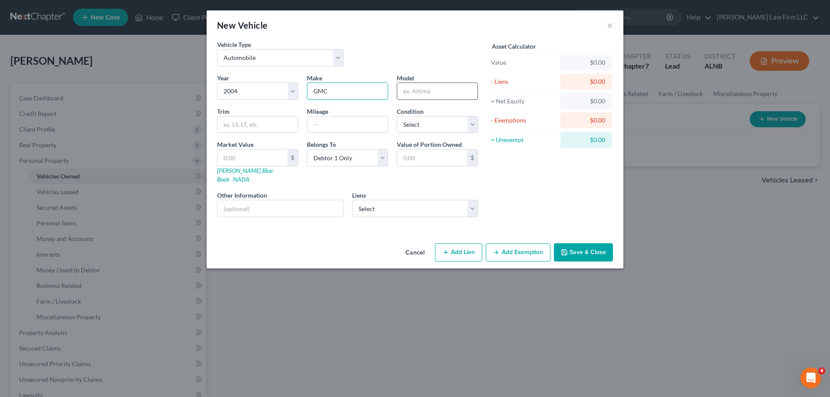 This screenshot has height=397, width=830. I want to click on div: - Liens, so click(524, 82).